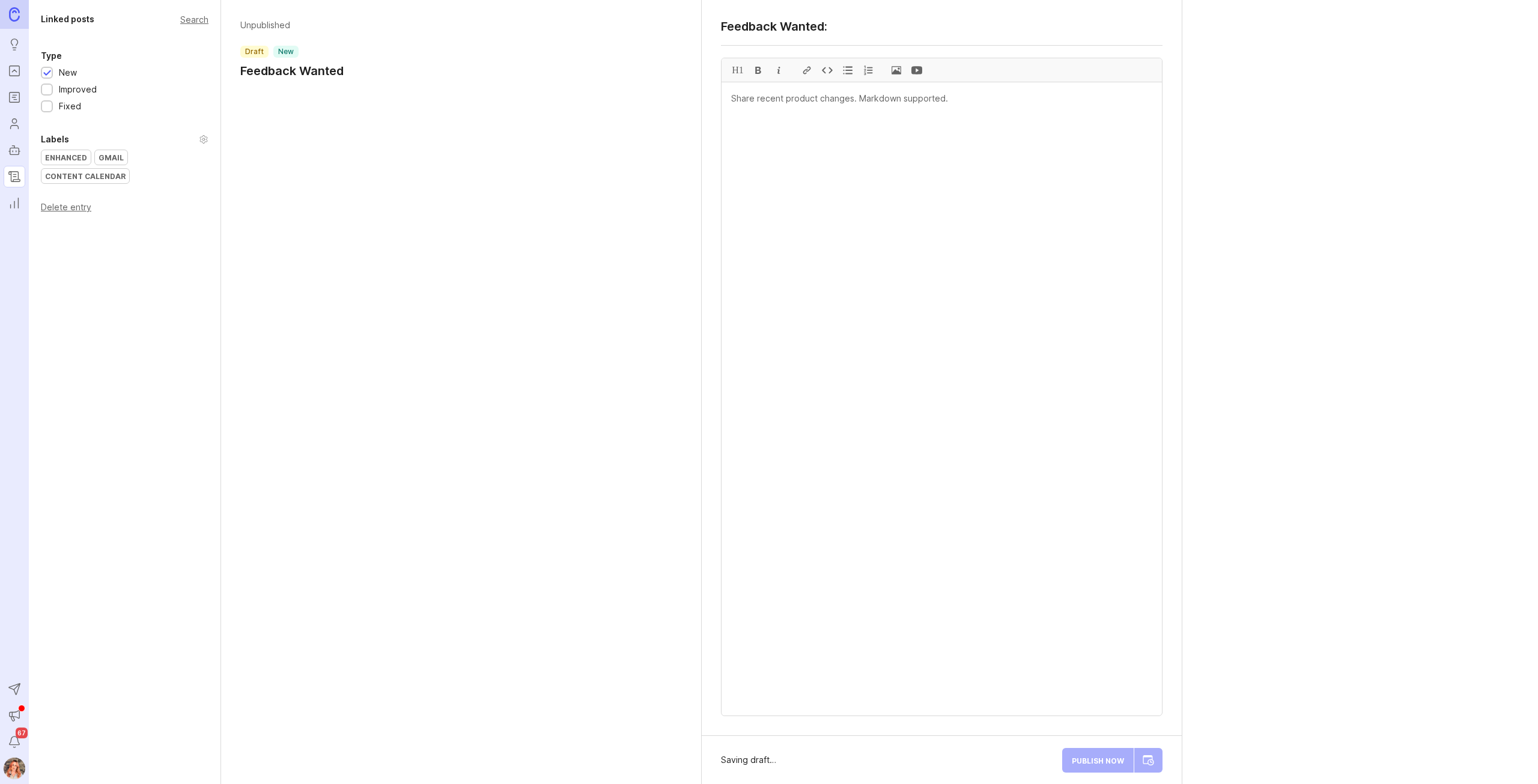 The height and width of the screenshot is (784, 1538). Describe the element at coordinates (15, 689) in the screenshot. I see `button: Send to Autopilot` at that location.